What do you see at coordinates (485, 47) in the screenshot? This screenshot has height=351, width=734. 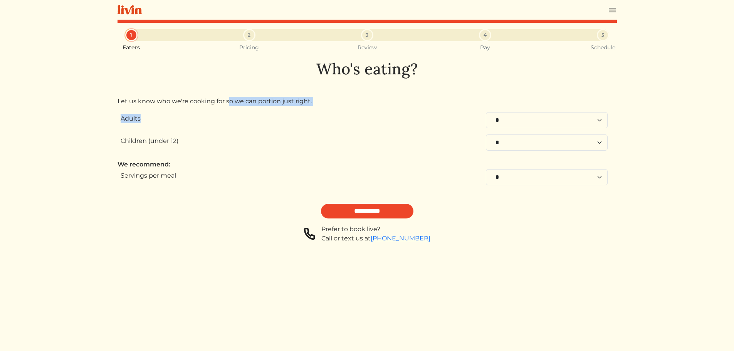 I see `small: Pay` at bounding box center [485, 47].